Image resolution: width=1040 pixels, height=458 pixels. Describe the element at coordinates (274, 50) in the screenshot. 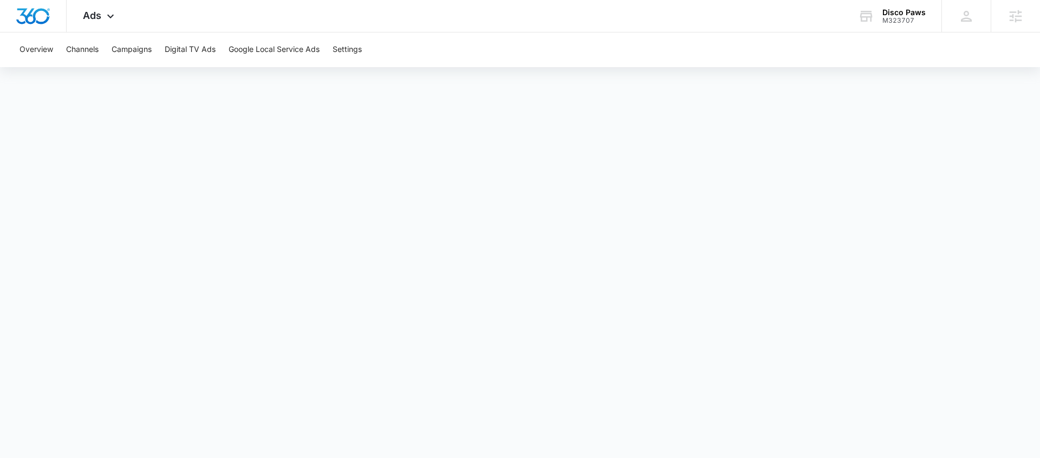

I see `button: Google Local Service Ads` at that location.